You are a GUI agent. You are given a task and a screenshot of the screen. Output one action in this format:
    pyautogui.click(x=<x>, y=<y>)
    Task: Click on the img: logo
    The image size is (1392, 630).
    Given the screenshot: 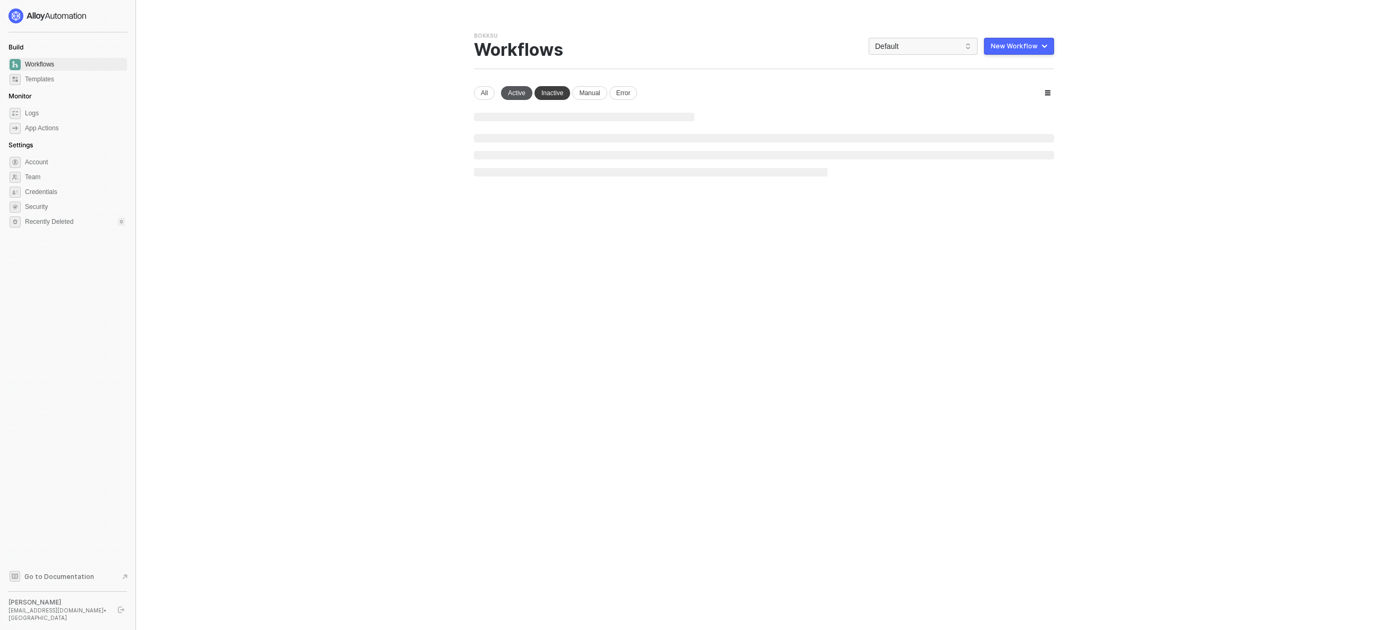 What is the action you would take?
    pyautogui.click(x=48, y=16)
    